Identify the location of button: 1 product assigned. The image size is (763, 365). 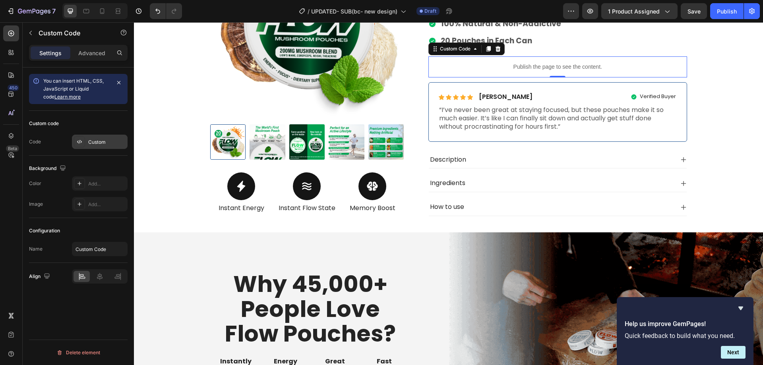
(639, 11).